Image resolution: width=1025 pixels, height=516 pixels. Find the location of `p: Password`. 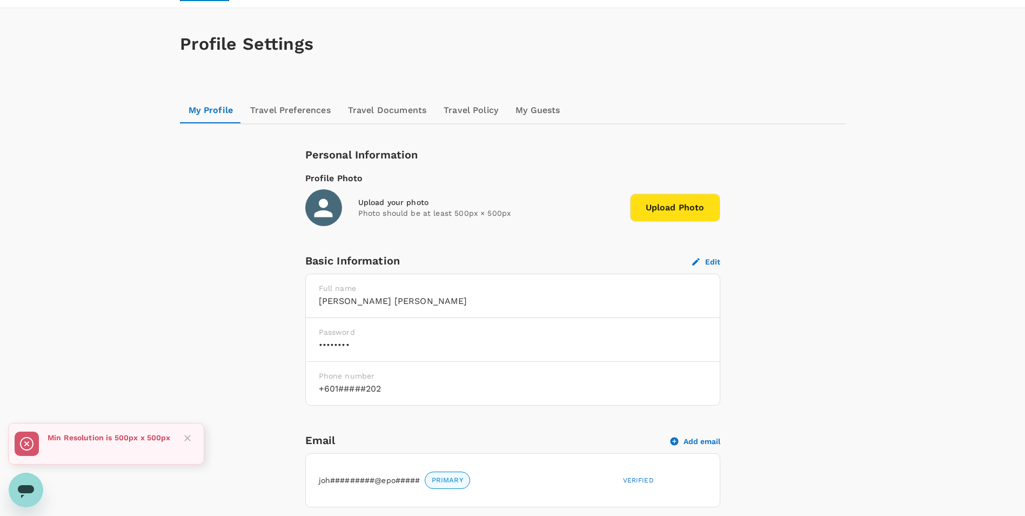

p: Password is located at coordinates (513, 332).